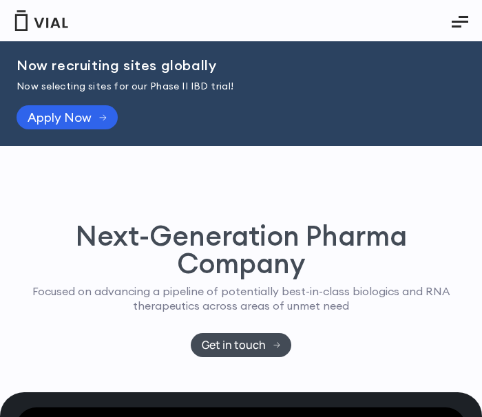 This screenshot has height=417, width=482. What do you see at coordinates (41, 21) in the screenshot?
I see `img: Vial Logo` at bounding box center [41, 21].